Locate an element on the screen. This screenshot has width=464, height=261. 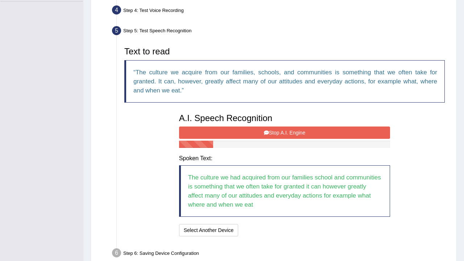
div: Step 4: Test Voice Recording is located at coordinates (281, 11).